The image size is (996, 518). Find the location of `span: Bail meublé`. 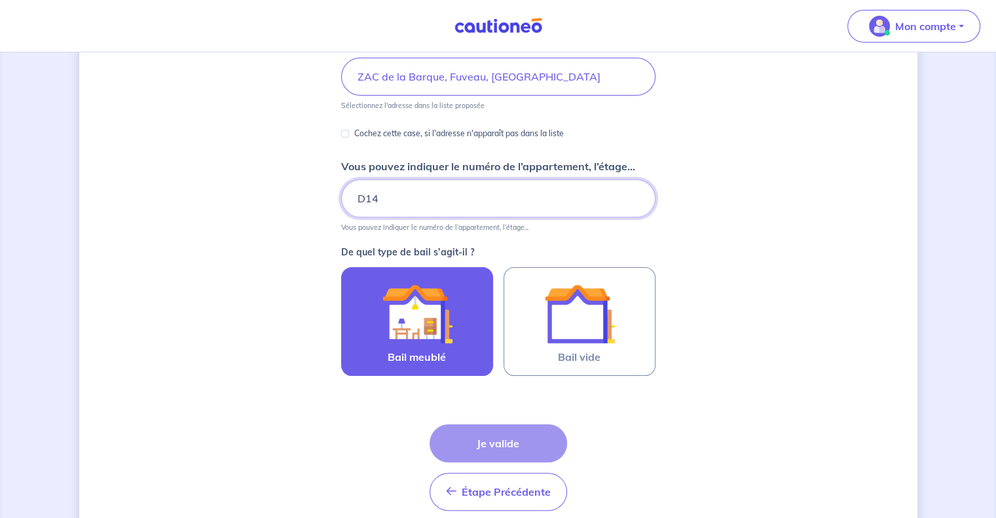

span: Bail meublé is located at coordinates (417, 357).